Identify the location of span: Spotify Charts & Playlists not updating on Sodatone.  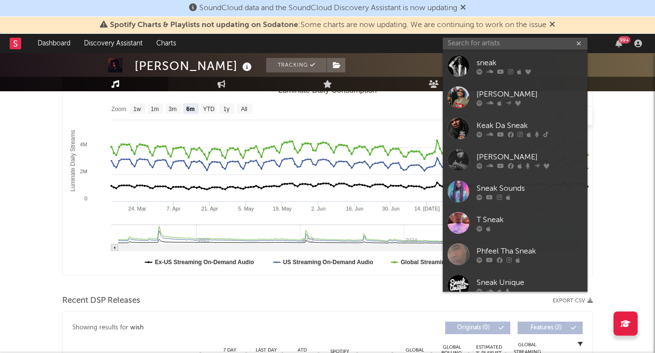
(204, 25).